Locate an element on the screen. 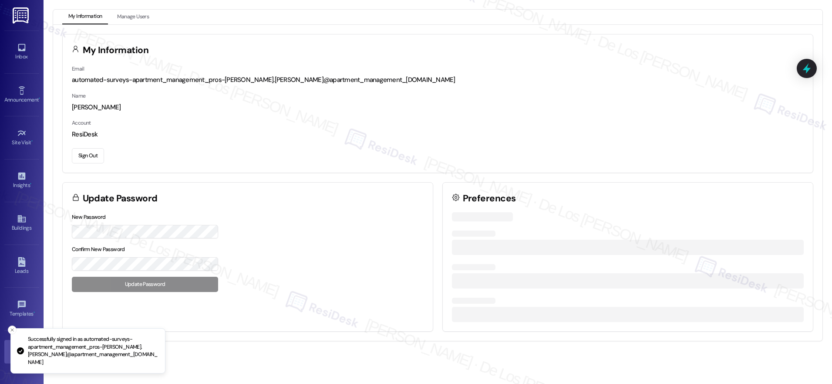 Image resolution: width=832 pixels, height=384 pixels. button: Manage Users is located at coordinates (133, 17).